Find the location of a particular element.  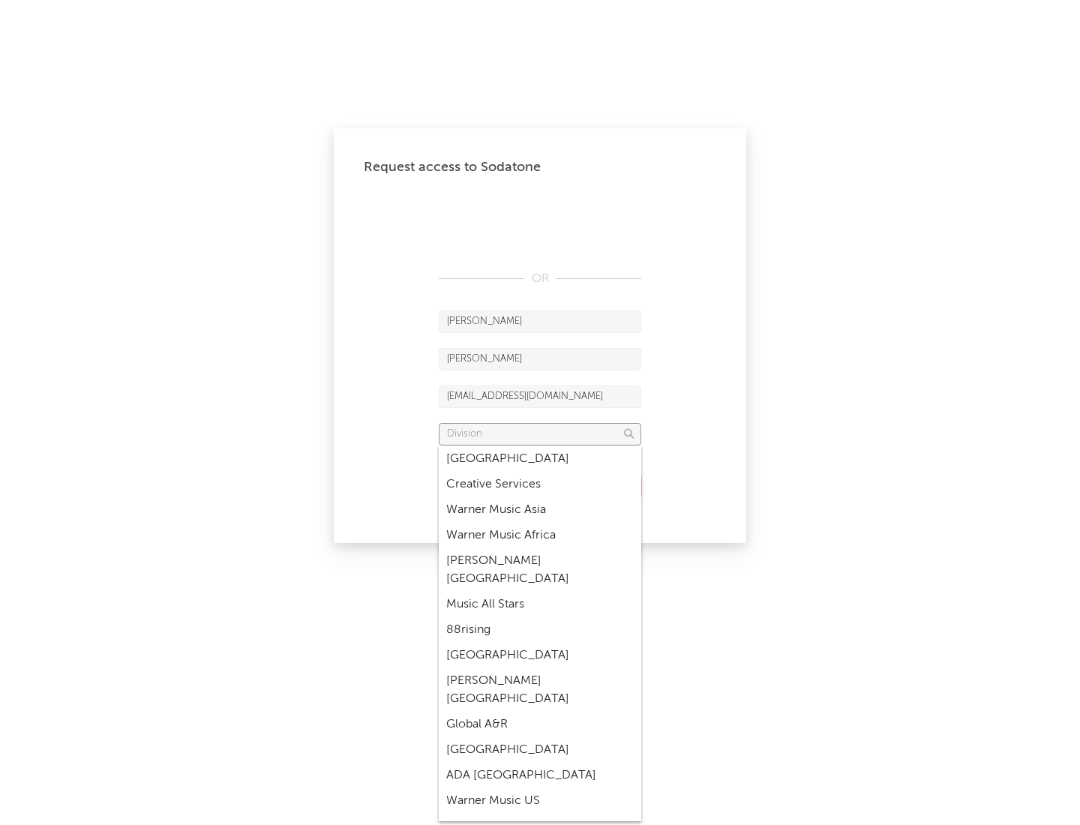

input: Division is located at coordinates (540, 434).